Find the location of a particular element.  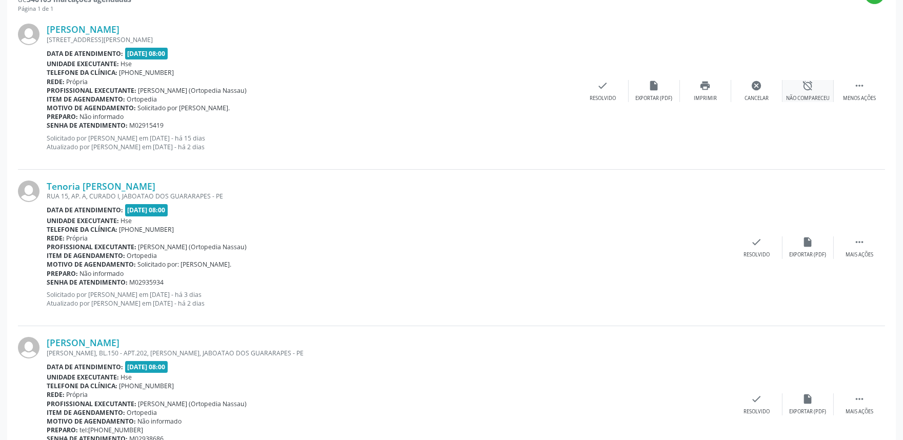

div: Menos ações is located at coordinates (860, 98).